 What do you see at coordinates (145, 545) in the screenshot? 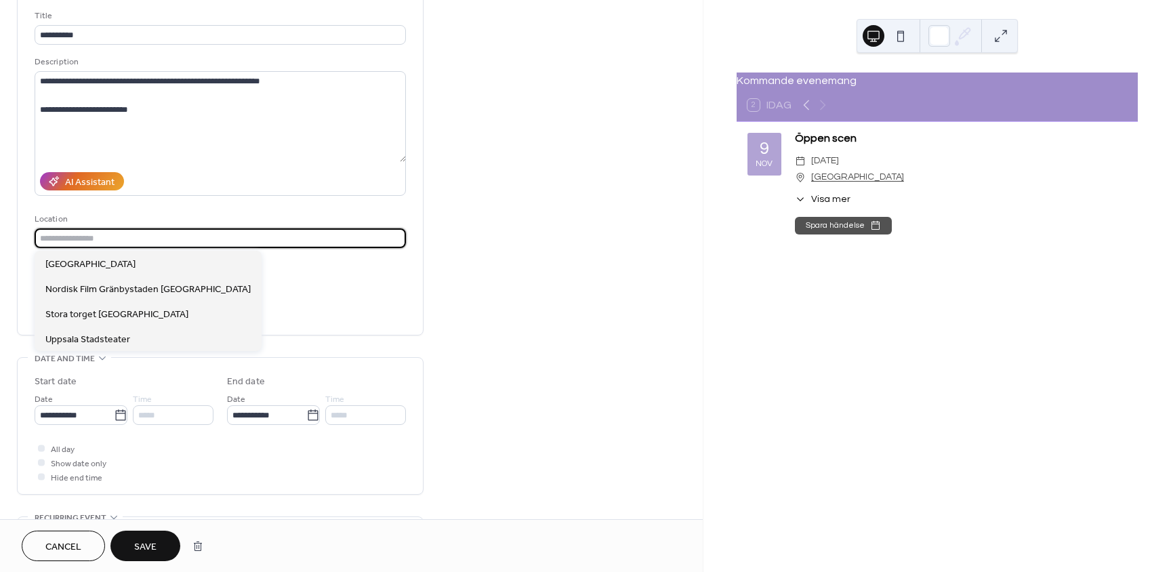
I see `button: Save` at bounding box center [145, 545].